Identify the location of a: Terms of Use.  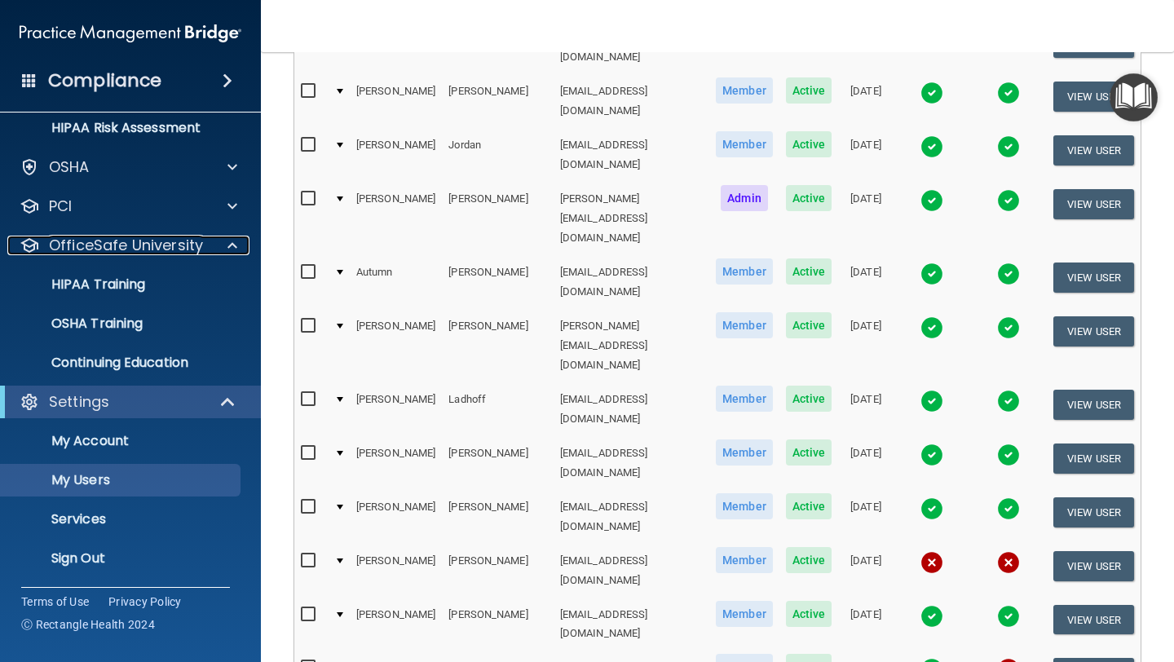
(55, 602).